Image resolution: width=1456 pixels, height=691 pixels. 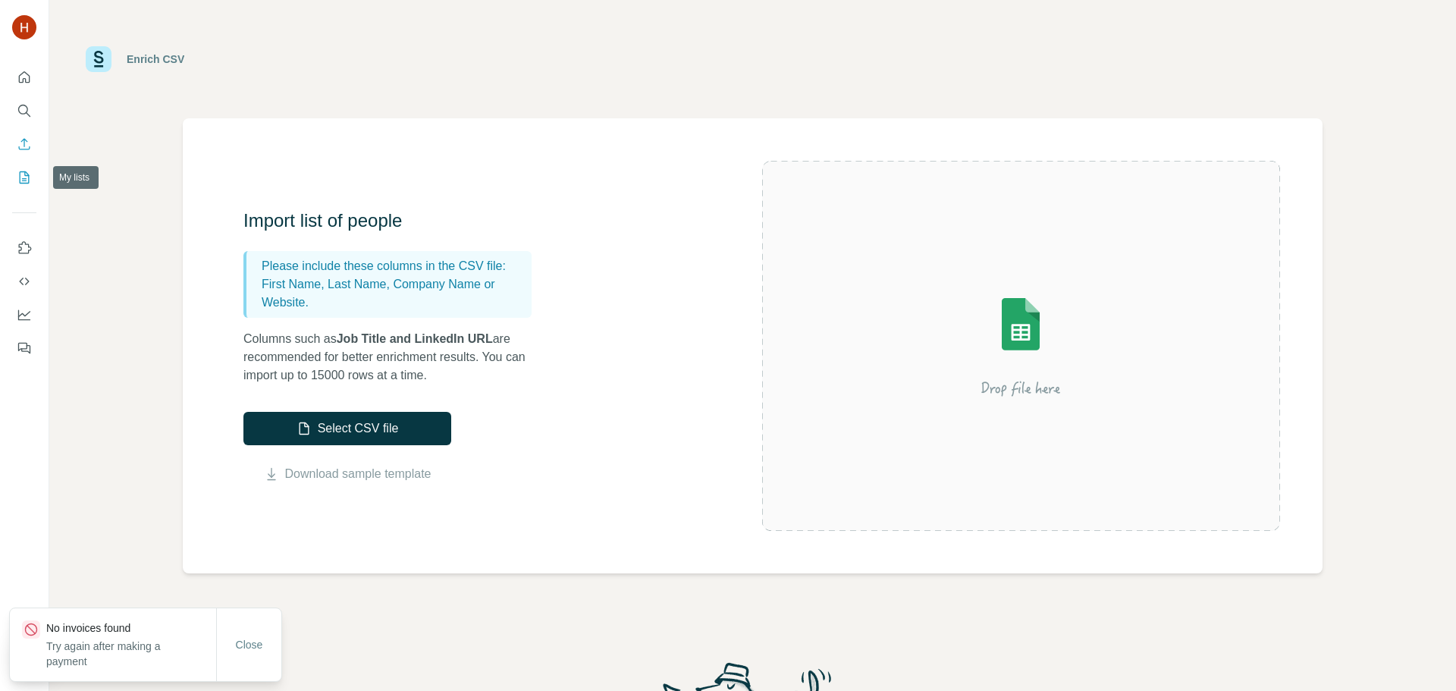 I want to click on p: Please include these columns in the CSV file:, so click(x=393, y=266).